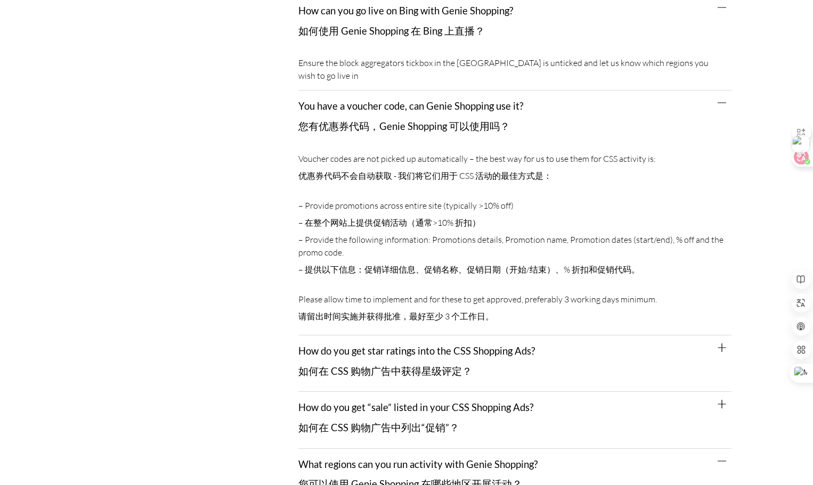 Image resolution: width=813 pixels, height=485 pixels. I want to click on font: 请留出时间实施并获得批准，最好至少 3 个工作日。, so click(396, 316).